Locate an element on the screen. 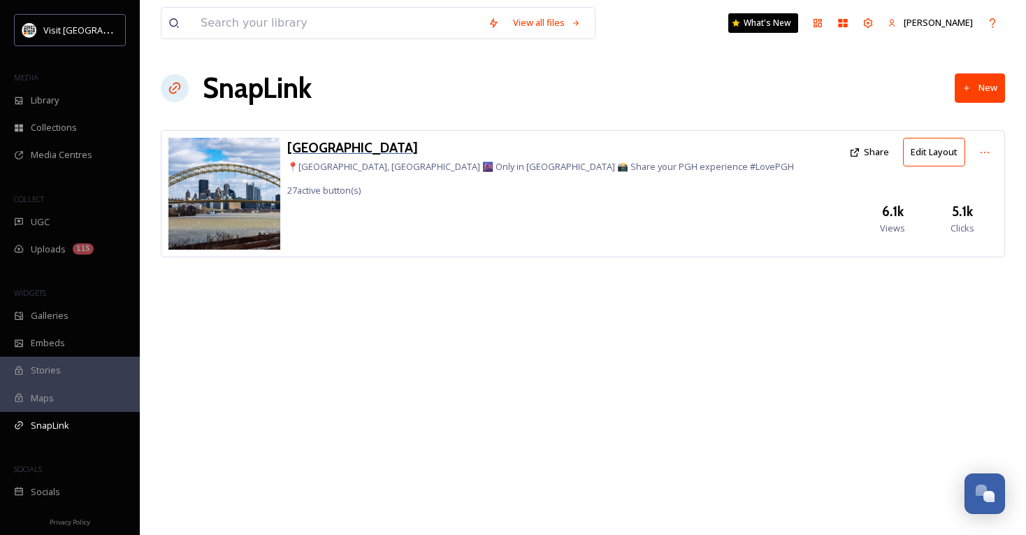  a: Privacy Policy is located at coordinates (70, 521).